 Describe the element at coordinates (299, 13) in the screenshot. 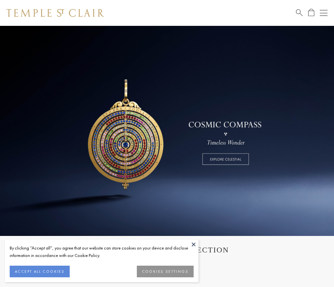

I see `a: Search` at that location.